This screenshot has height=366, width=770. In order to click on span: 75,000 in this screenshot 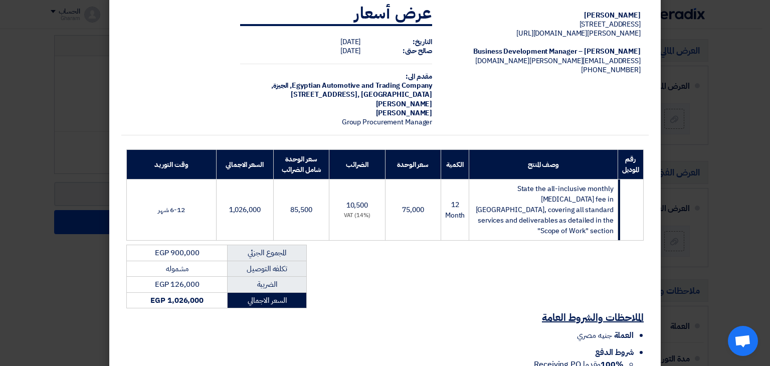, I will do `click(412, 209)`.